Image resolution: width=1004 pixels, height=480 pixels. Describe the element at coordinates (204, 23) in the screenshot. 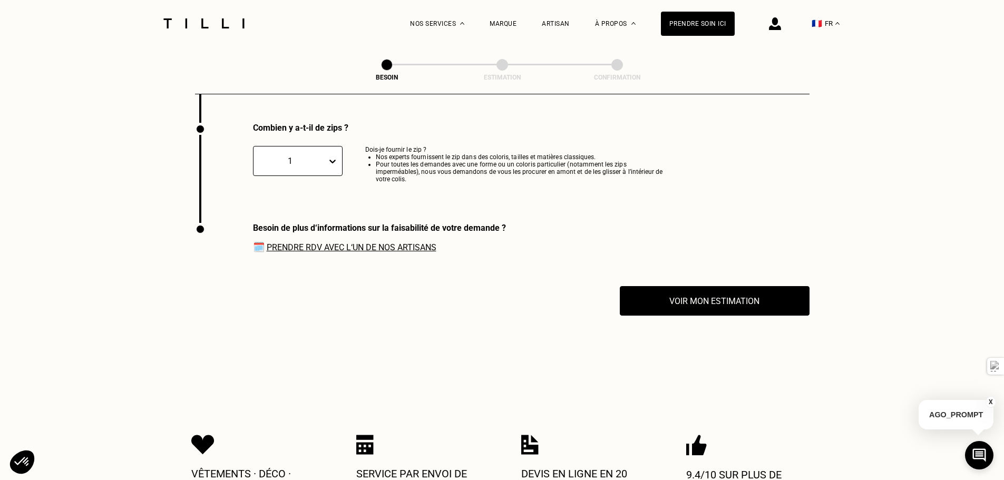

I see `a: Logo du service de couturière Tilli` at that location.